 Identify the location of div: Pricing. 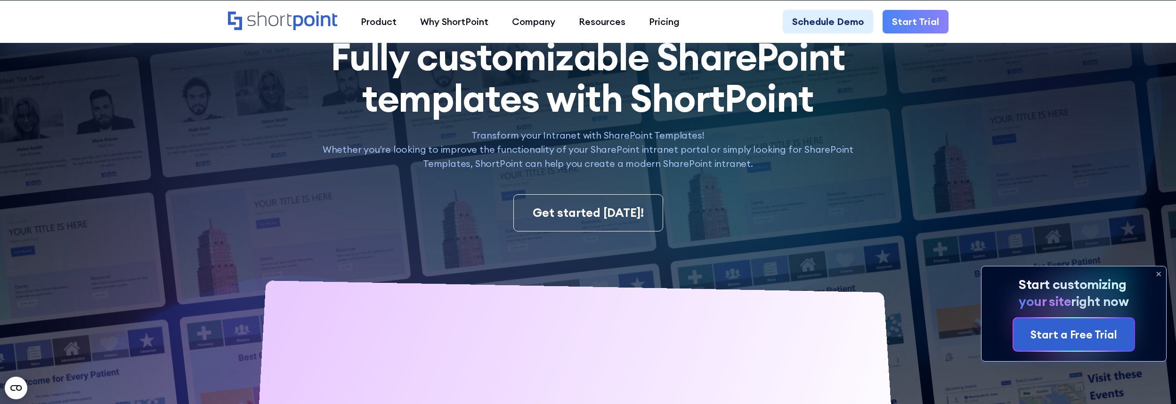
(664, 22).